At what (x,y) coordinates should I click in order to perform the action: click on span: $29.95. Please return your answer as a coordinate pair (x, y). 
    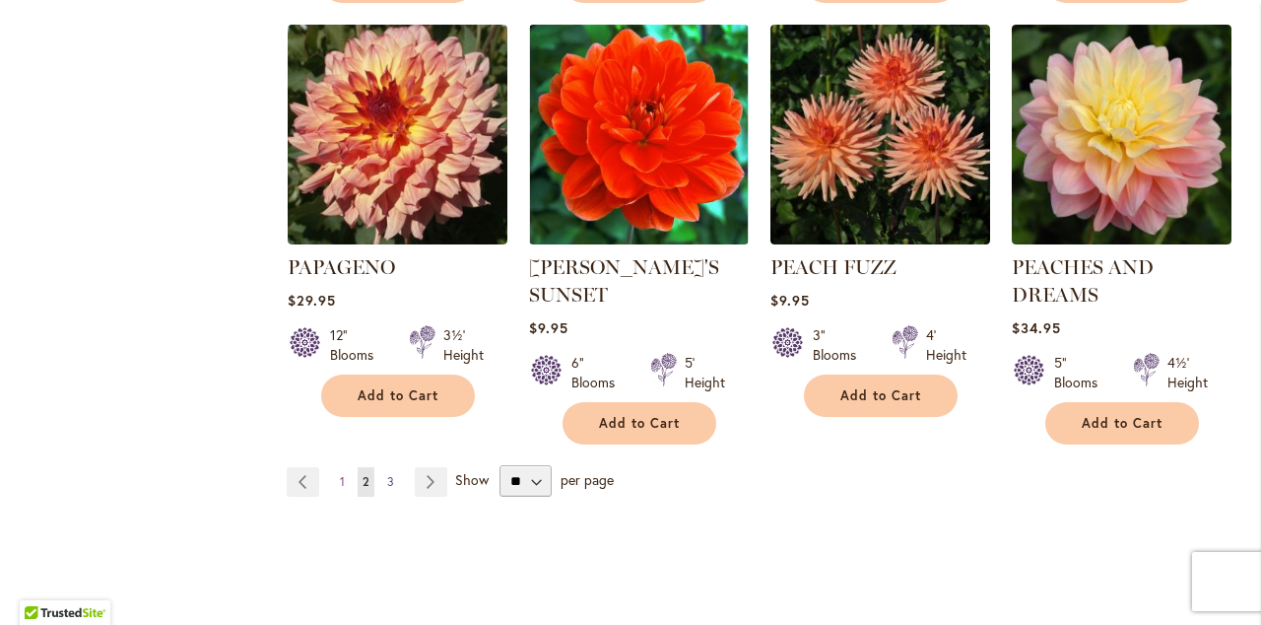
    Looking at the image, I should click on (311, 300).